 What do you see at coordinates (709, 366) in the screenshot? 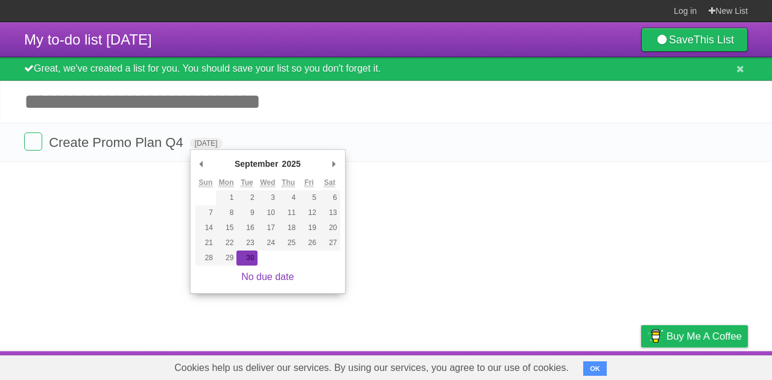
I see `a: Suggest a feature` at bounding box center [709, 366].